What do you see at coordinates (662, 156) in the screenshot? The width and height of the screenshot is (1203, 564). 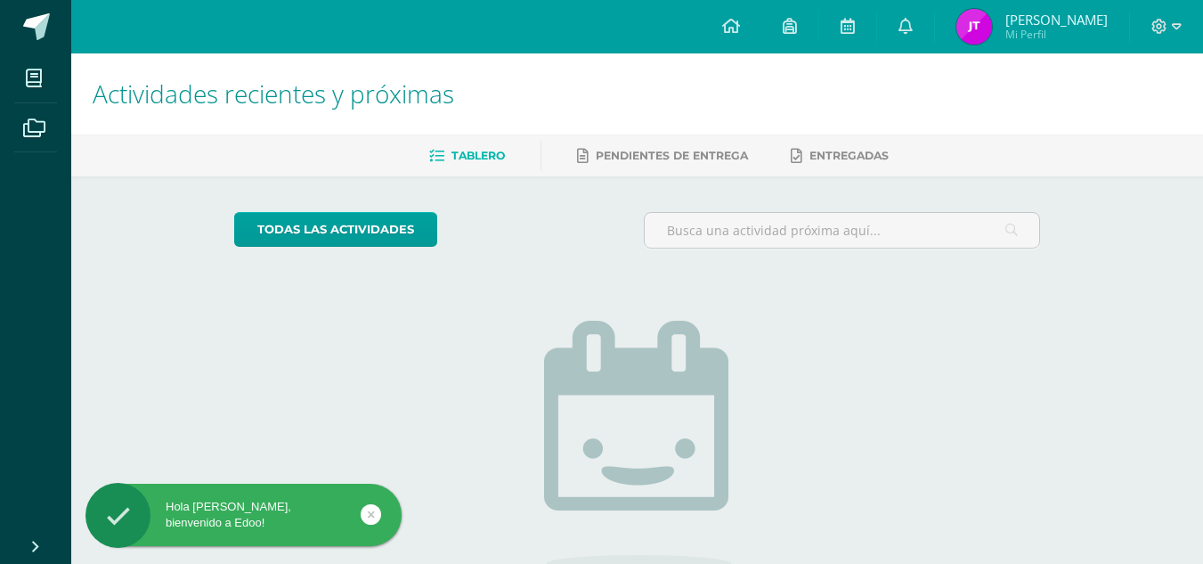 I see `a: Pendientes de entrega` at bounding box center [662, 156].